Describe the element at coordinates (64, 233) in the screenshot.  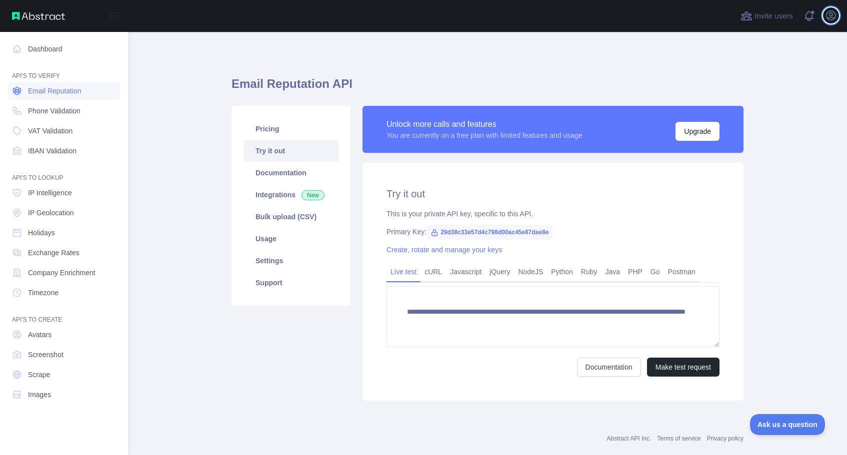
I see `a: Holidays` at that location.